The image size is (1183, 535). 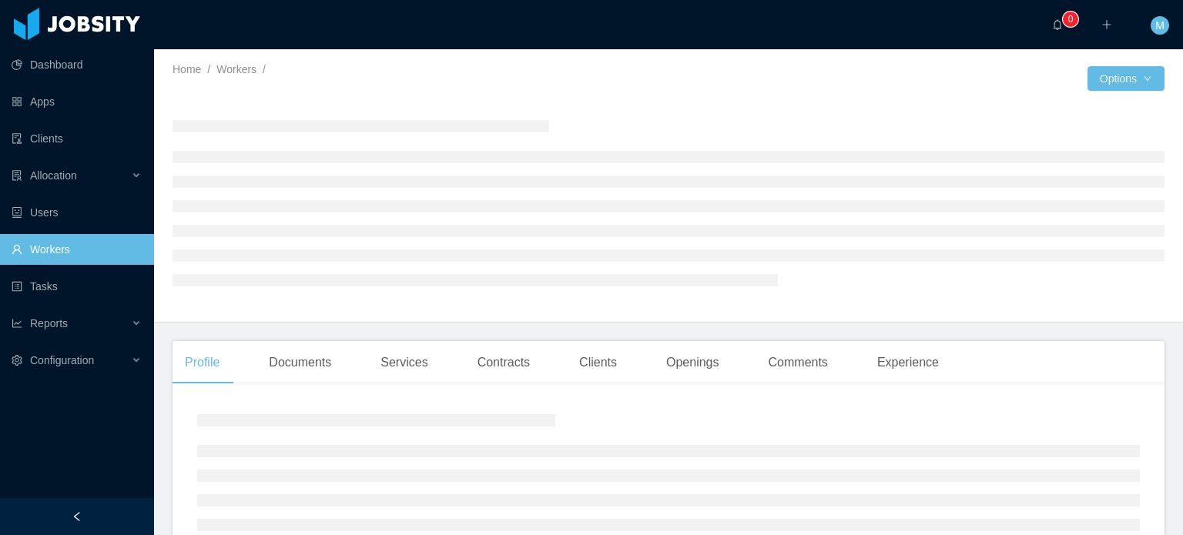 What do you see at coordinates (598, 363) in the screenshot?
I see `div: Clients` at bounding box center [598, 363].